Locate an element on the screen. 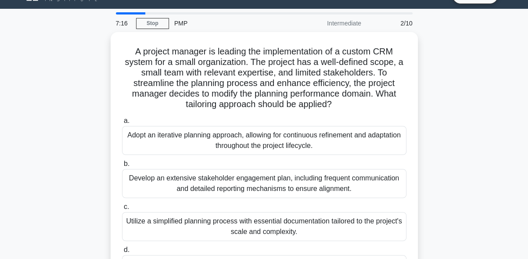 Image resolution: width=528 pixels, height=259 pixels. div: 2/10 is located at coordinates (392, 23).